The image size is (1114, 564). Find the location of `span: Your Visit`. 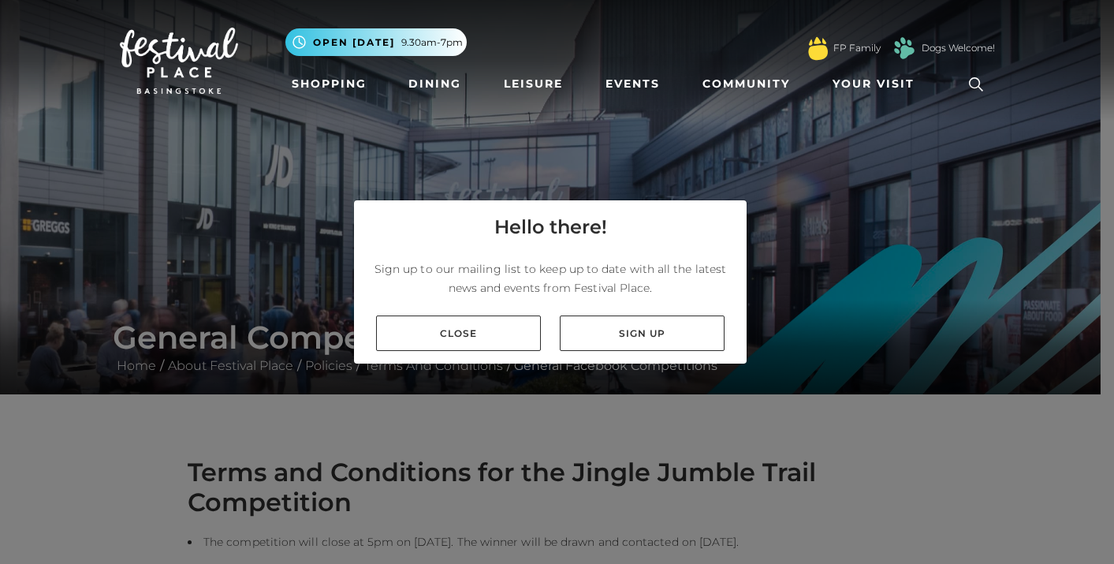

span: Your Visit is located at coordinates (874, 84).